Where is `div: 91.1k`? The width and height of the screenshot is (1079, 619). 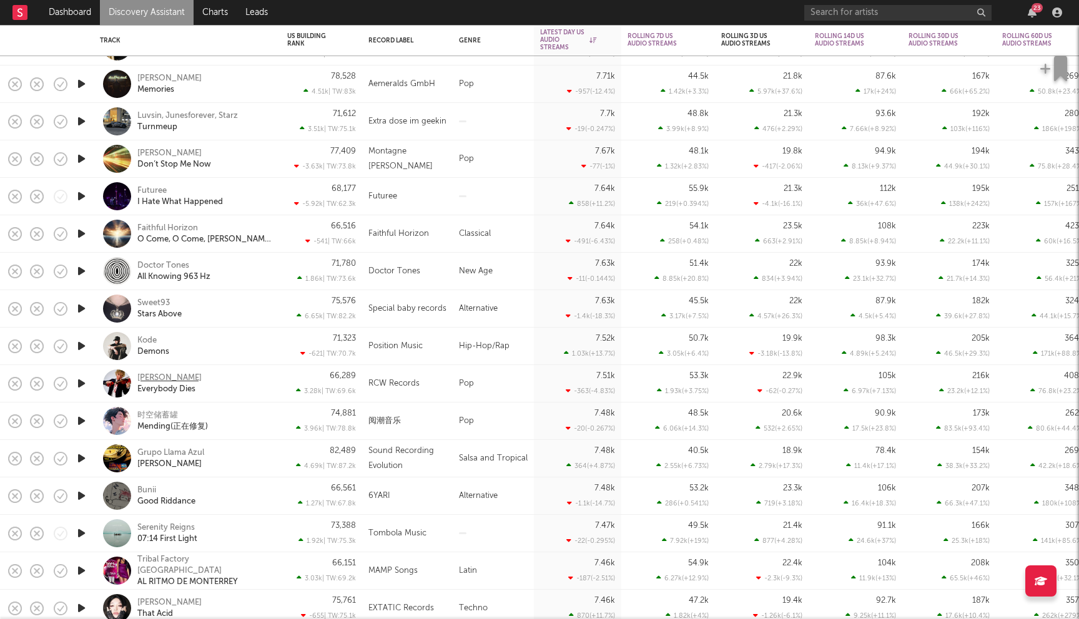 div: 91.1k is located at coordinates (887, 526).